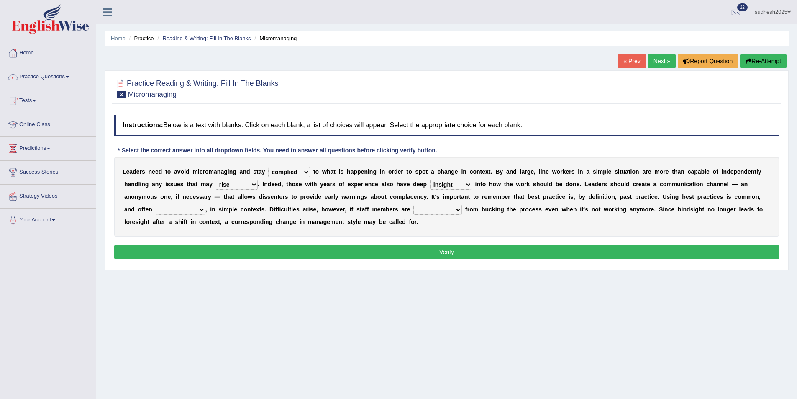 The height and width of the screenshot is (399, 797). What do you see at coordinates (529, 171) in the screenshot?
I see `b: g` at bounding box center [529, 171].